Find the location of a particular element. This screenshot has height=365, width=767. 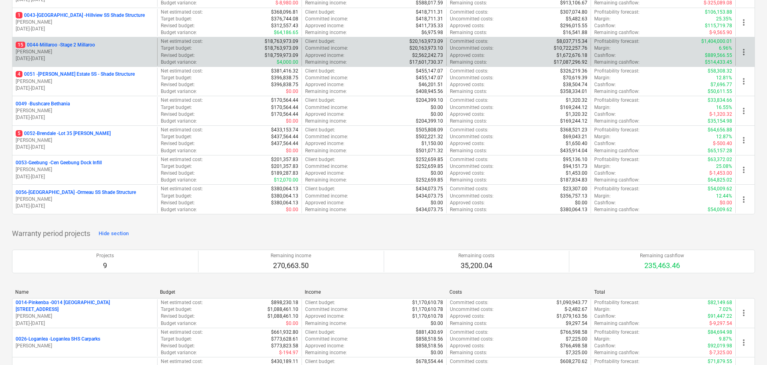

p: Committed costs : is located at coordinates (469, 100).